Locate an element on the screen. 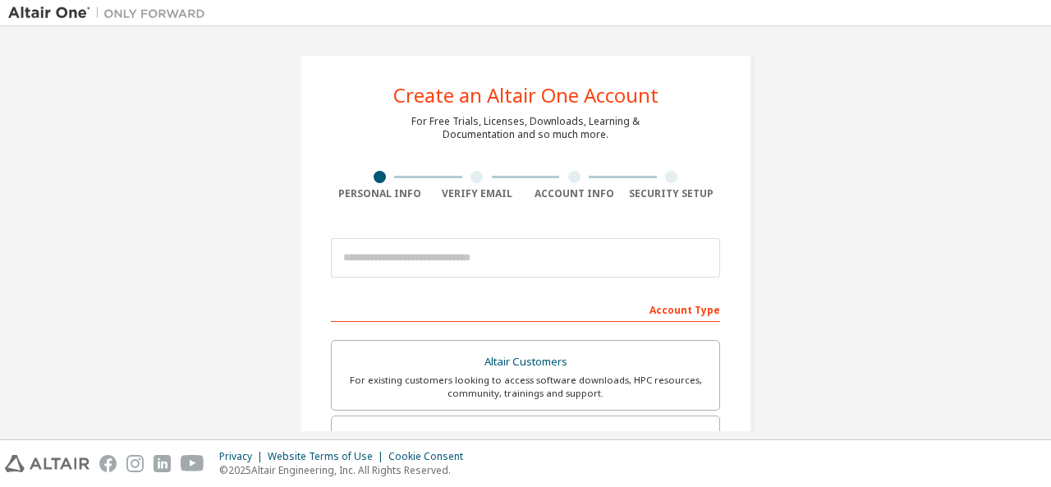 Image resolution: width=1051 pixels, height=487 pixels. div: Verify Email is located at coordinates (477, 194).